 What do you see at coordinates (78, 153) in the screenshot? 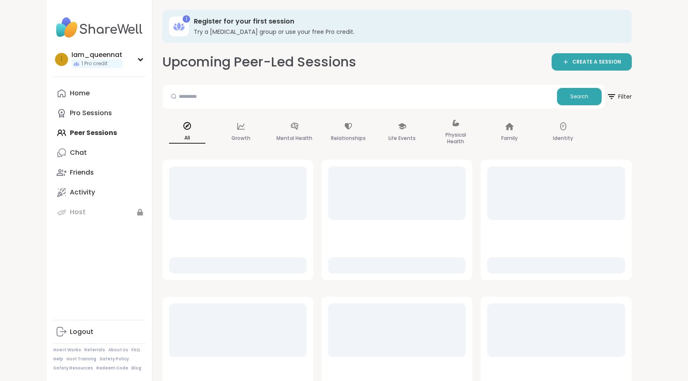
I see `div: Chat` at bounding box center [78, 153].